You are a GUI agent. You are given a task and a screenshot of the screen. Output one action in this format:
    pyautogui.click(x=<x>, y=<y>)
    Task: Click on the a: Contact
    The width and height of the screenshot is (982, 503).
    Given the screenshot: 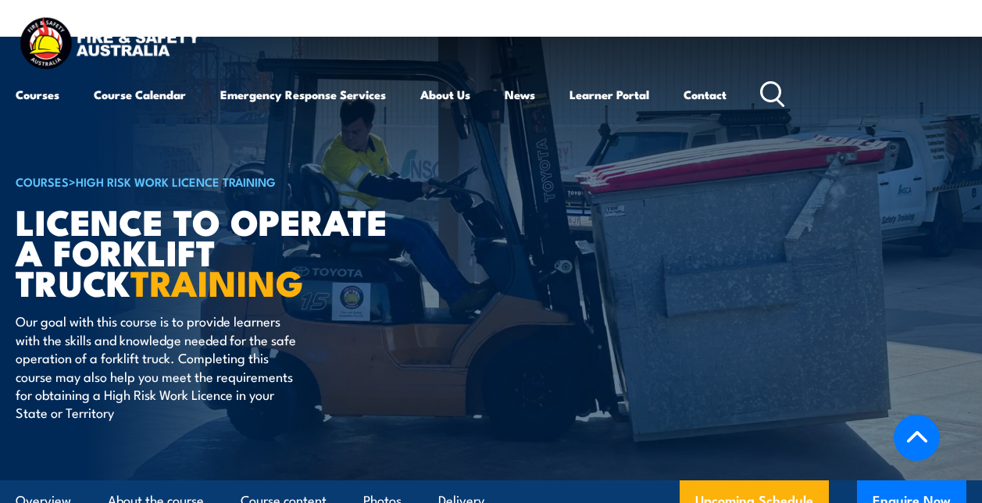 What is the action you would take?
    pyautogui.click(x=705, y=95)
    